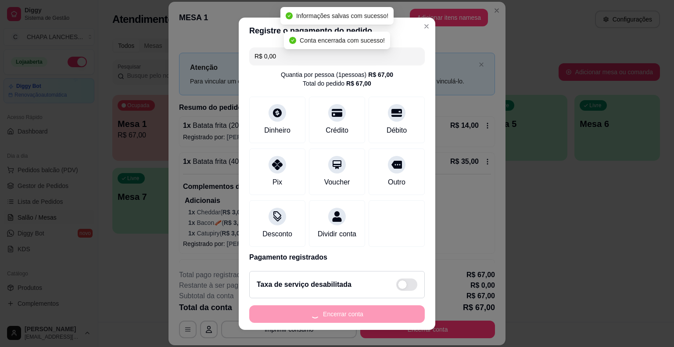  I want to click on div: Total do pedido, so click(337, 83).